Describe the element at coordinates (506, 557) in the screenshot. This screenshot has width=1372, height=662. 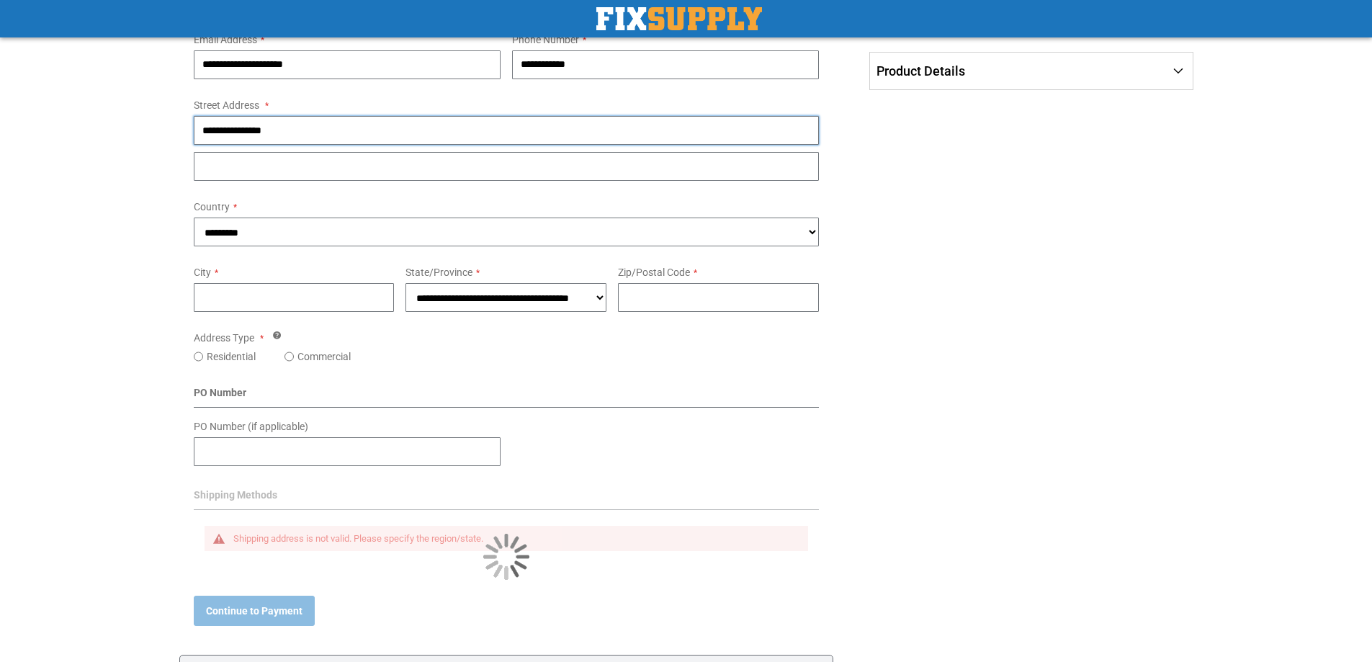
I see `img: Loading...` at that location.